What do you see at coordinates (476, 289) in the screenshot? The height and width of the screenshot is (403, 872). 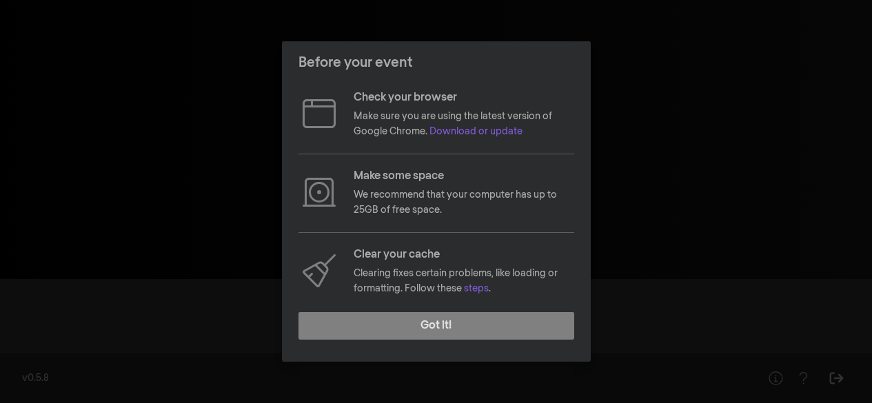 I see `a: steps` at bounding box center [476, 289].